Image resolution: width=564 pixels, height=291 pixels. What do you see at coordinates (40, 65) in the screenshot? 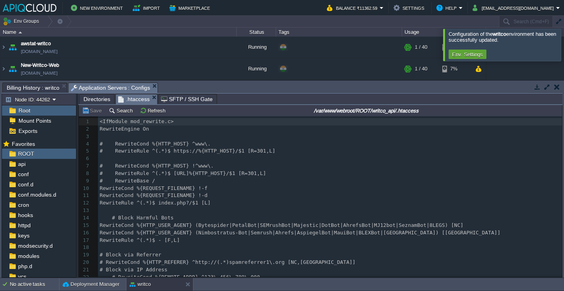
I see `span: New-Writco-Web` at bounding box center [40, 65].